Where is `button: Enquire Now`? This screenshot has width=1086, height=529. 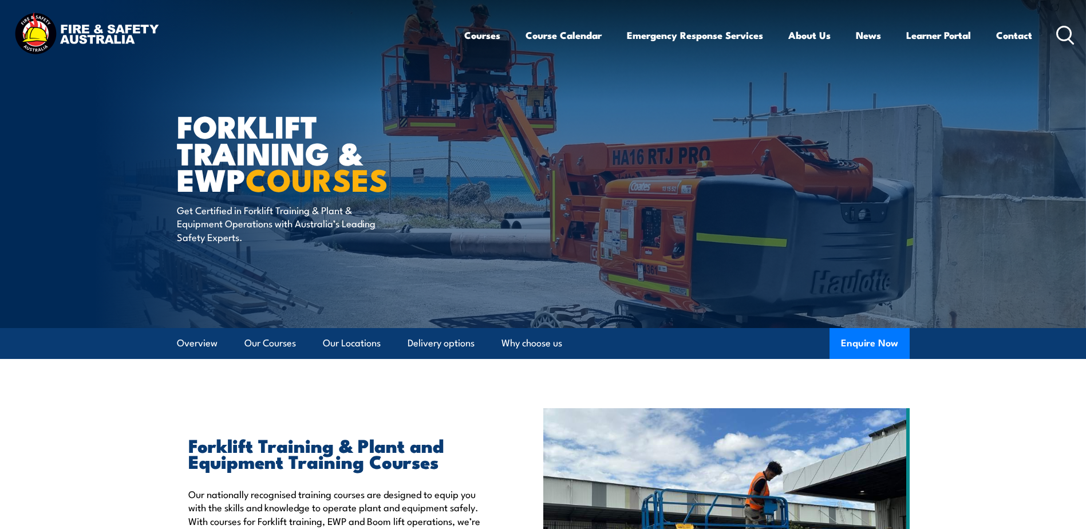
button: Enquire Now is located at coordinates (870, 344).